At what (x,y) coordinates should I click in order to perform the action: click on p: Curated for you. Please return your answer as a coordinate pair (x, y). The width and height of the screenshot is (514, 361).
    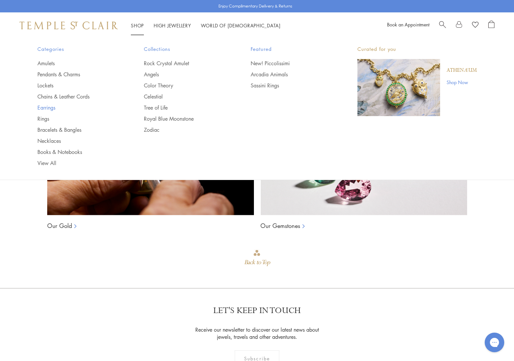
    Looking at the image, I should click on (417, 49).